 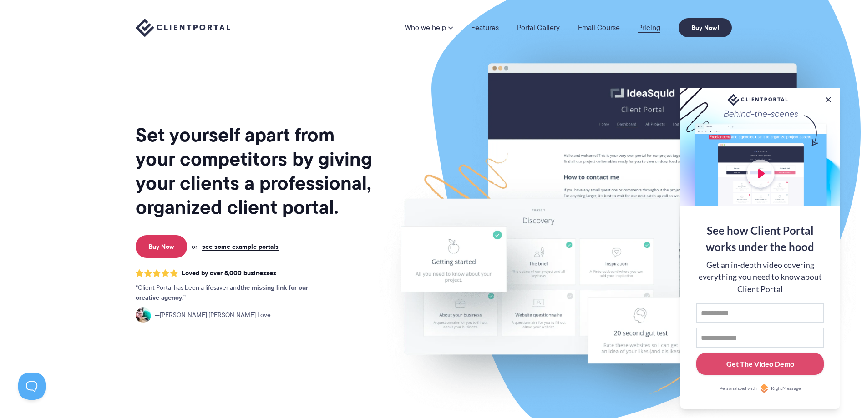 I want to click on a: Buy Now, so click(x=161, y=247).